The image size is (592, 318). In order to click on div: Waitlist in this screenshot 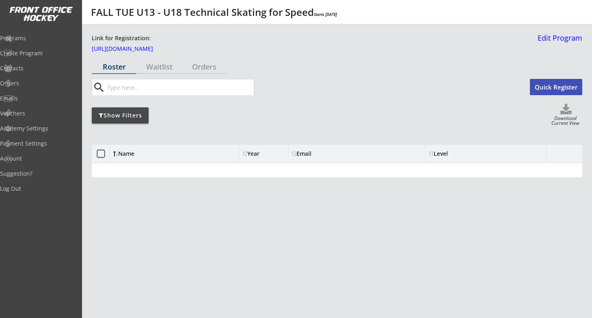, I will do `click(159, 67)`.